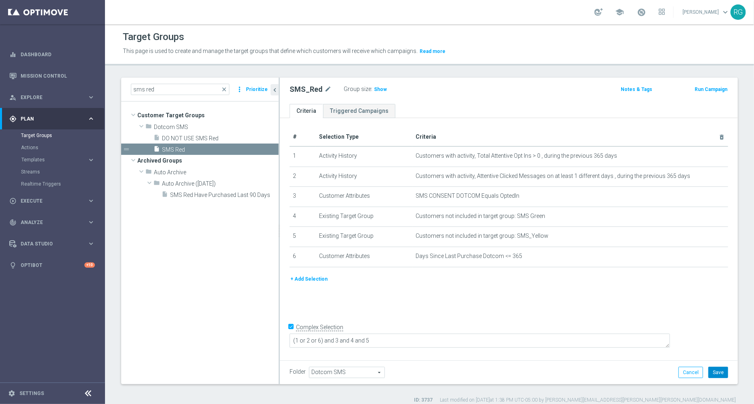 The image size is (754, 404). What do you see at coordinates (220, 138) in the screenshot?
I see `span: DO NOT USE SMS Red` at bounding box center [220, 138].